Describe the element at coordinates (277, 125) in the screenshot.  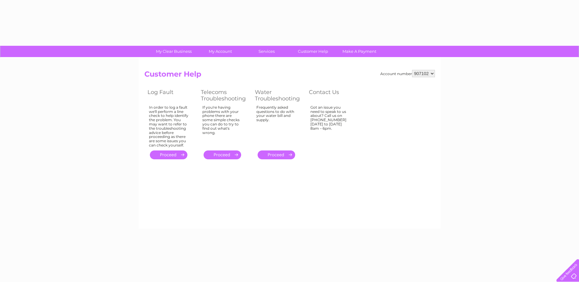
I see `div: Frequently asked questions to do with your water bill and supply.` at that location.